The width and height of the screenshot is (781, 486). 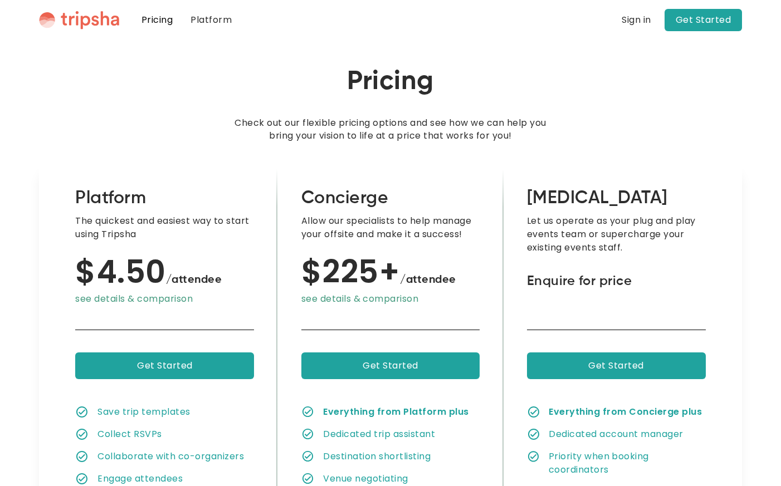 I want to click on div: Venue negotiating, so click(x=365, y=479).